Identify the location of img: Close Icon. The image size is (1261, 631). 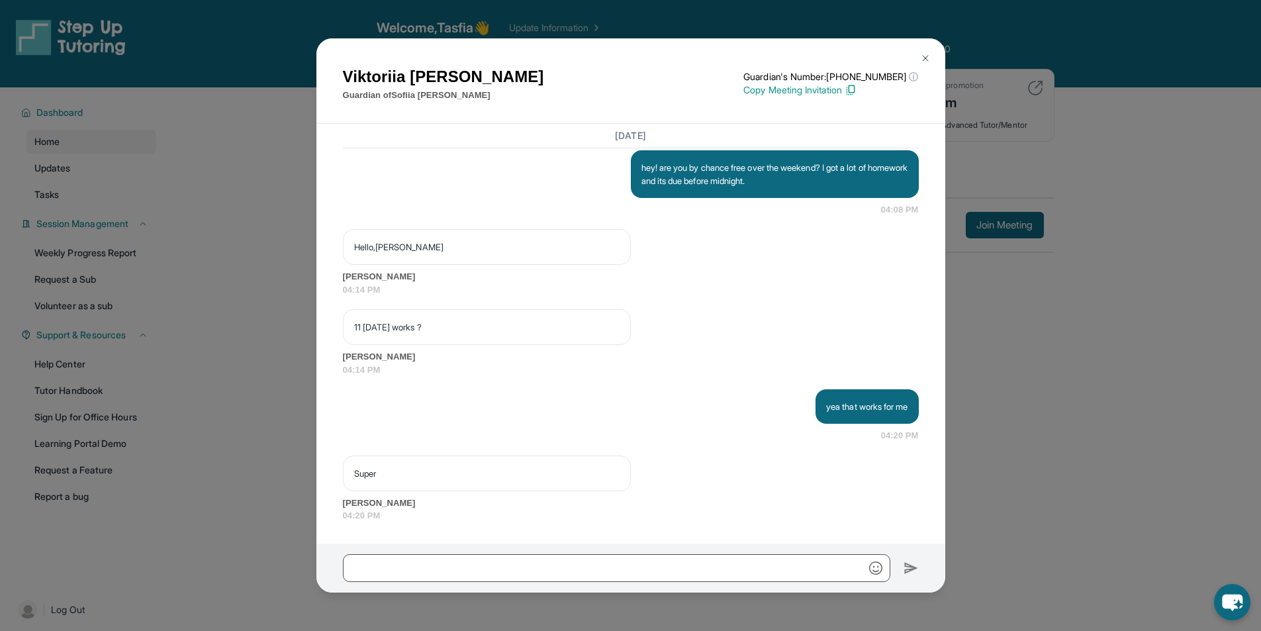
(925, 58).